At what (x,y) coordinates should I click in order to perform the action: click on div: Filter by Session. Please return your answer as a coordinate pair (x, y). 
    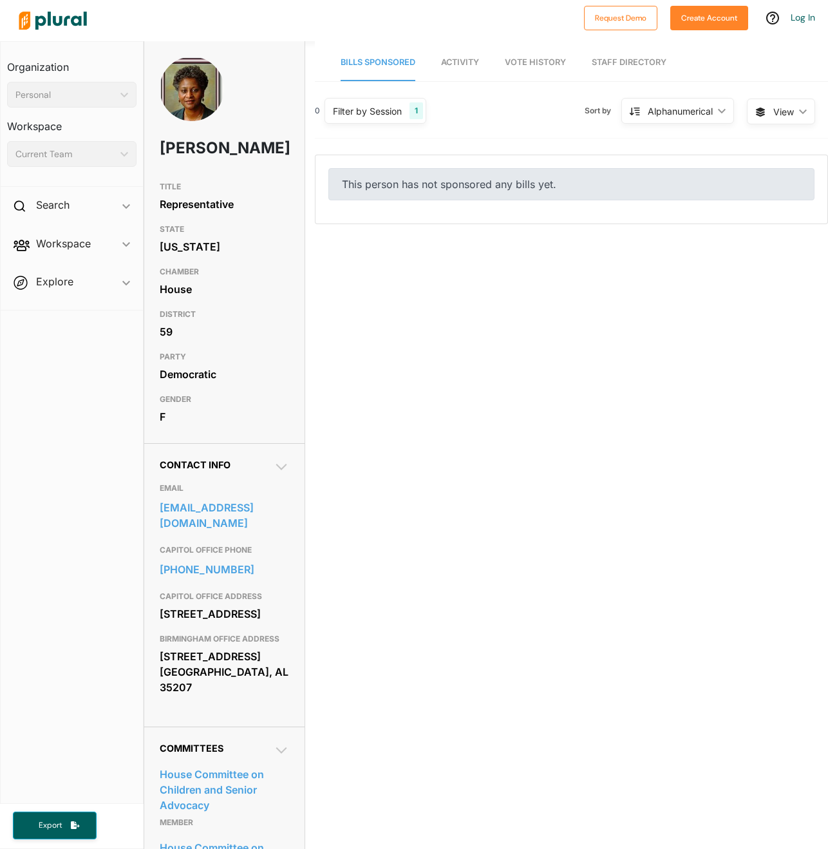
    Looking at the image, I should click on (367, 111).